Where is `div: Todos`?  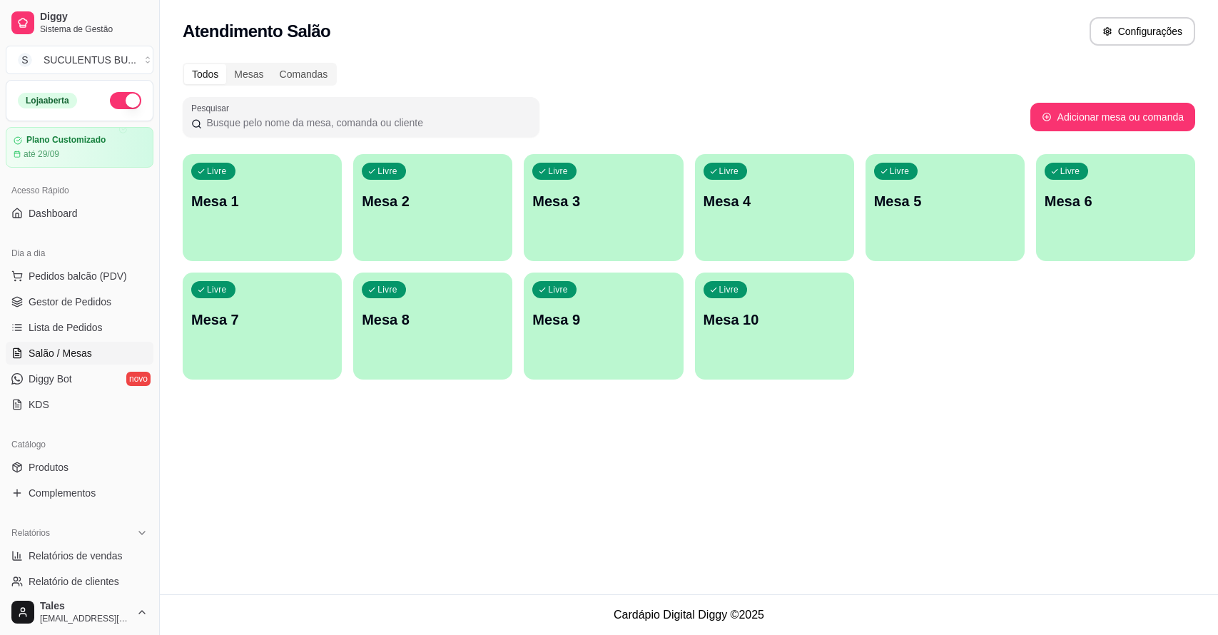 div: Todos is located at coordinates (205, 74).